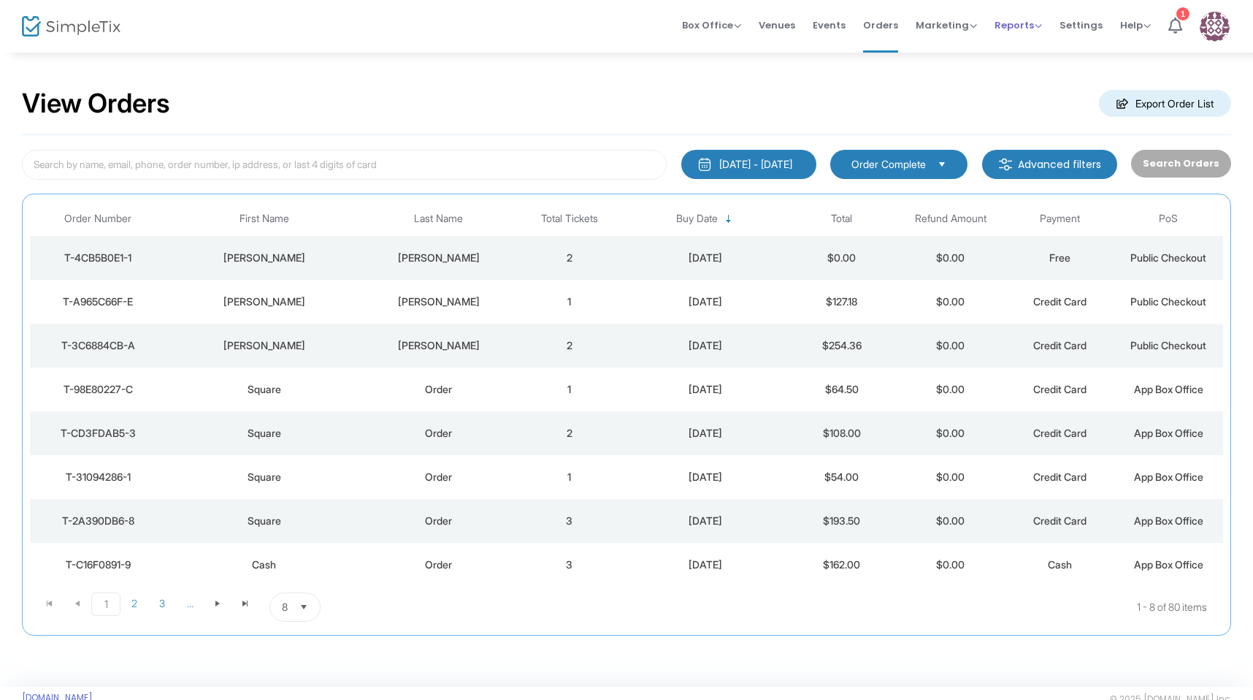  Describe the element at coordinates (1018, 25) in the screenshot. I see `span: Reports` at that location.